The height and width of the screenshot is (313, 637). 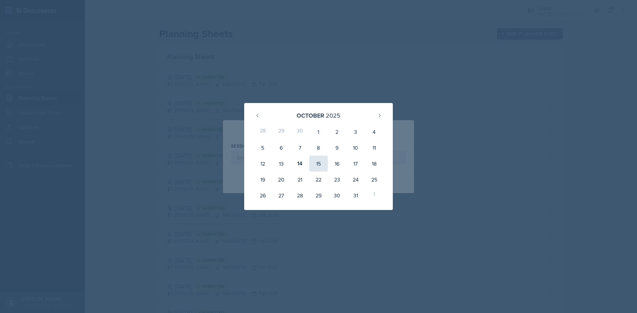 I want to click on div: October, so click(x=310, y=115).